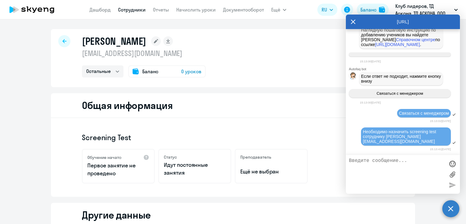 This screenshot has height=224, width=466. Describe the element at coordinates (161, 10) in the screenshot. I see `a: Отчеты` at that location.